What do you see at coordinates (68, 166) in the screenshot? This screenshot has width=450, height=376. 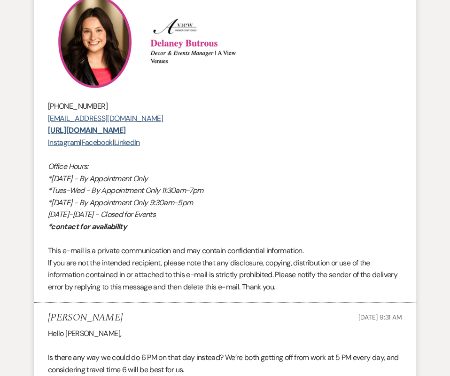 I see `em: Office Hours:` at bounding box center [68, 166].